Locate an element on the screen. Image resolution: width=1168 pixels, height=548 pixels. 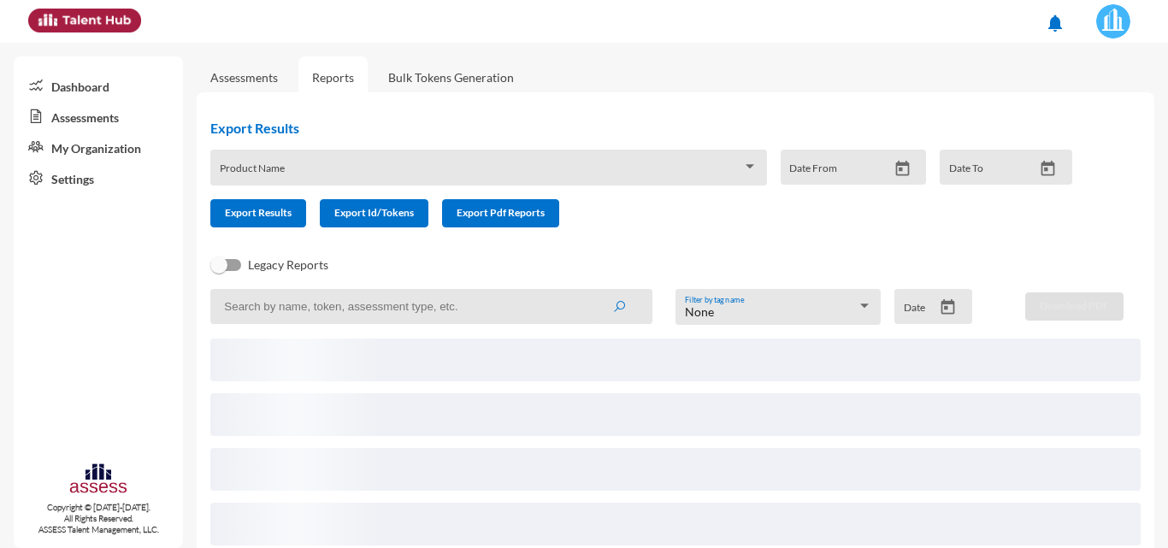
button: Export Results is located at coordinates (258, 213).